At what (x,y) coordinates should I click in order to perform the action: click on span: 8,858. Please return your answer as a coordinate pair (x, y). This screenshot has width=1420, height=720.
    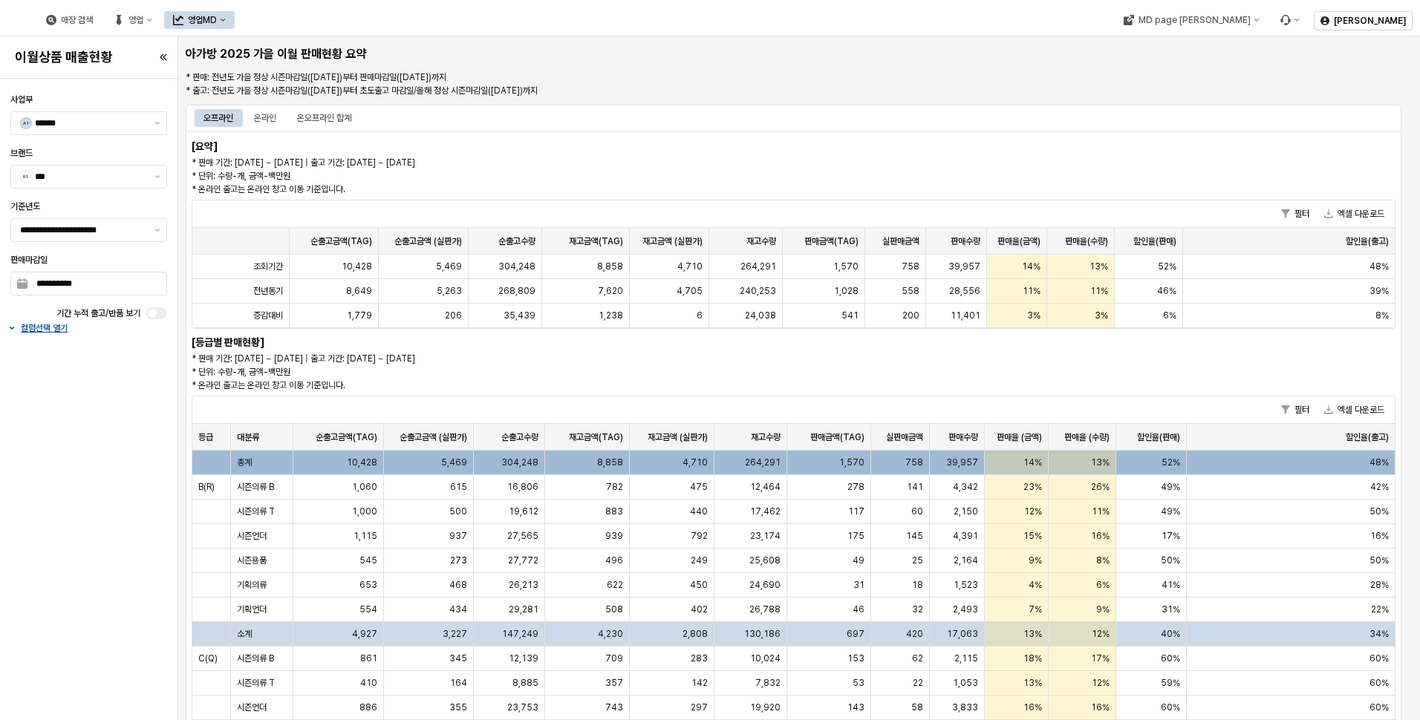
    Looking at the image, I should click on (610, 267).